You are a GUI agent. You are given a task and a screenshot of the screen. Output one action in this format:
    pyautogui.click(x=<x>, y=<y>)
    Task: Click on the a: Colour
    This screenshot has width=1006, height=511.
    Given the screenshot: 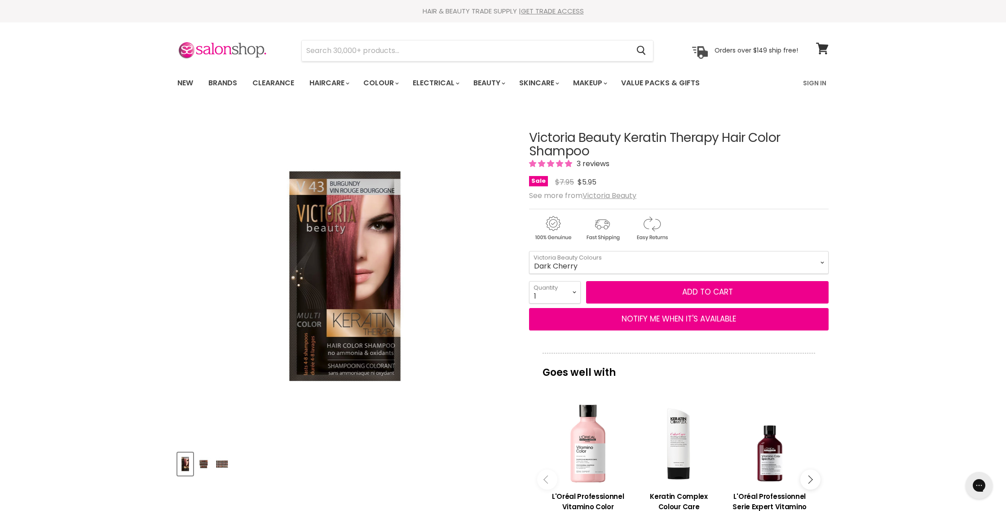 What is the action you would take?
    pyautogui.click(x=381, y=83)
    